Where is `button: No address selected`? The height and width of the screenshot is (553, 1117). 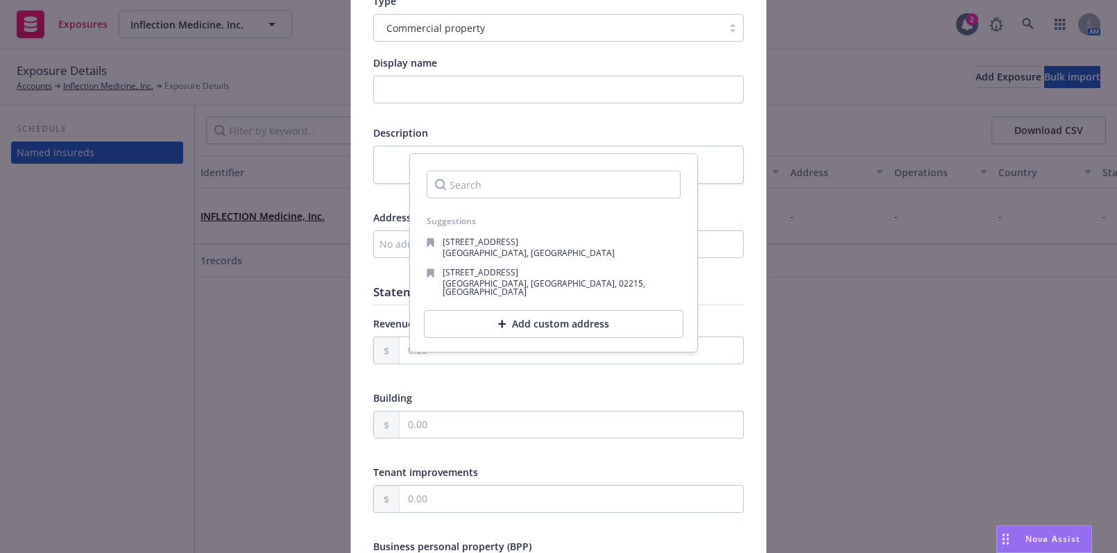 button: No address selected is located at coordinates (558, 244).